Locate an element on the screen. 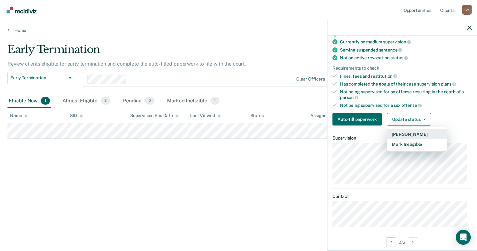 Image resolution: width=477 pixels, height=251 pixels. div: Clear officers is located at coordinates (311, 79).